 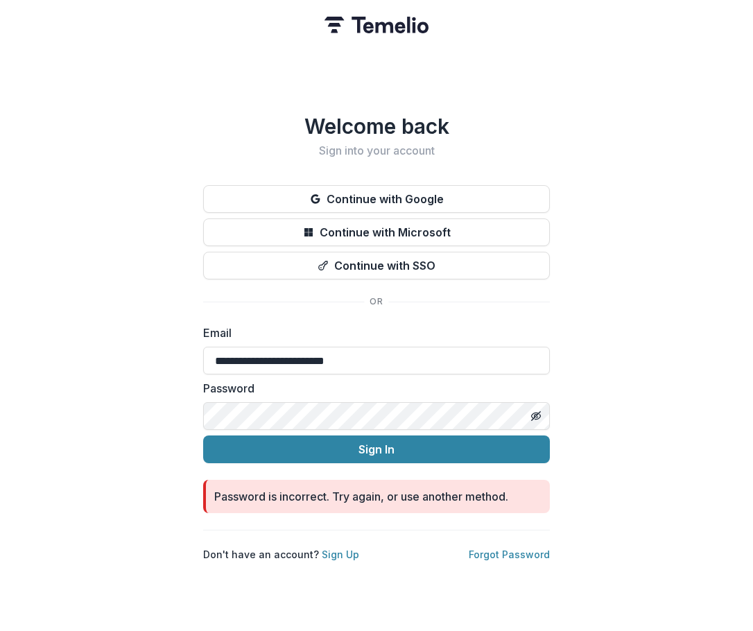 I want to click on a: Sign Up, so click(x=340, y=554).